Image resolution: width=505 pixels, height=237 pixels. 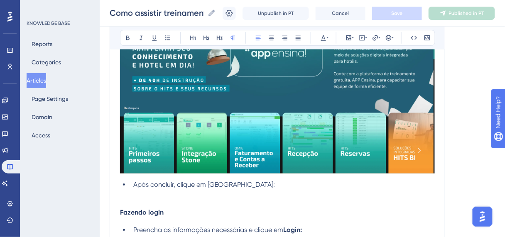 What do you see at coordinates (276, 13) in the screenshot?
I see `button: Unpublish in PT` at bounding box center [276, 13].